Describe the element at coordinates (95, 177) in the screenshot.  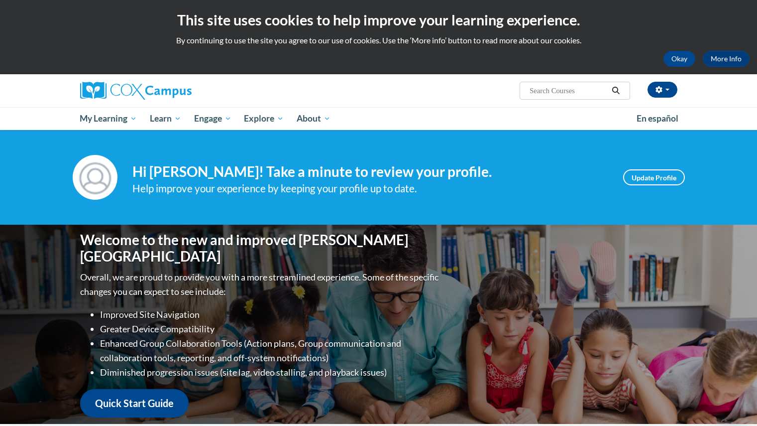
I see `img: Profile Image` at that location.